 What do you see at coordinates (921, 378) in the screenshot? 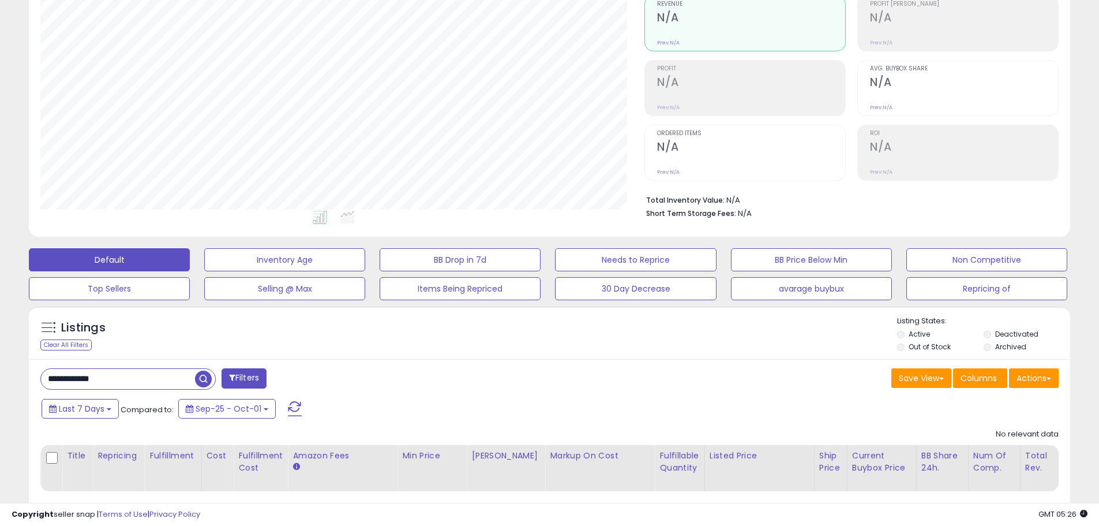
I see `button: Save View` at bounding box center [921, 378].